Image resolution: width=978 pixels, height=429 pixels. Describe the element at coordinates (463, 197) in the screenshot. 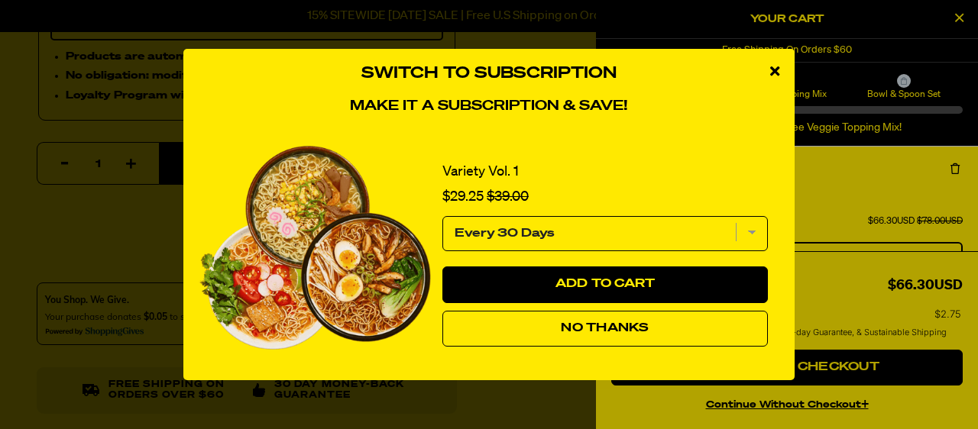

I see `span: $29.25` at that location.